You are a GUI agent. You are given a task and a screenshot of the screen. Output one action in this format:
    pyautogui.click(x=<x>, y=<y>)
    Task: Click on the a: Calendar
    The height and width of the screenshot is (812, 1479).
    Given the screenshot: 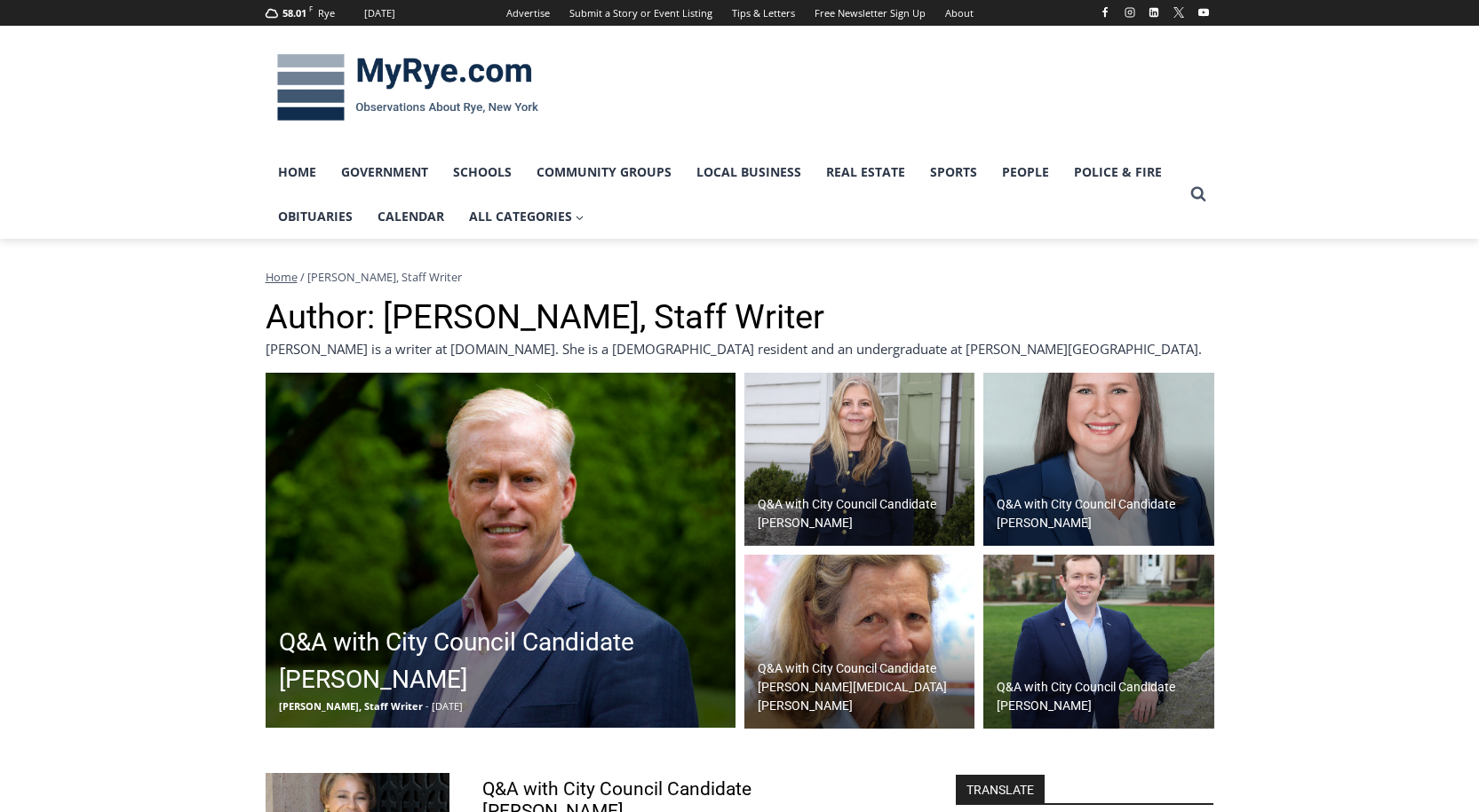 What is the action you would take?
    pyautogui.click(x=411, y=217)
    